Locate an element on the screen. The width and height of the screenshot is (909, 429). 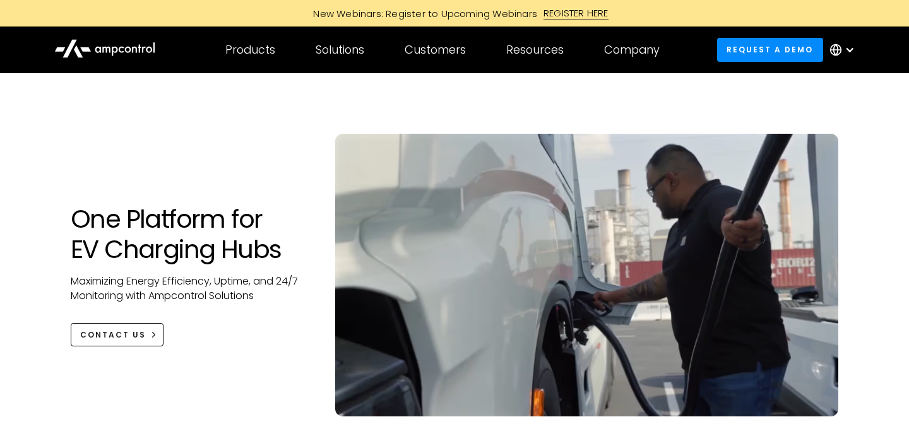
div: CONTACT US is located at coordinates (113, 335).